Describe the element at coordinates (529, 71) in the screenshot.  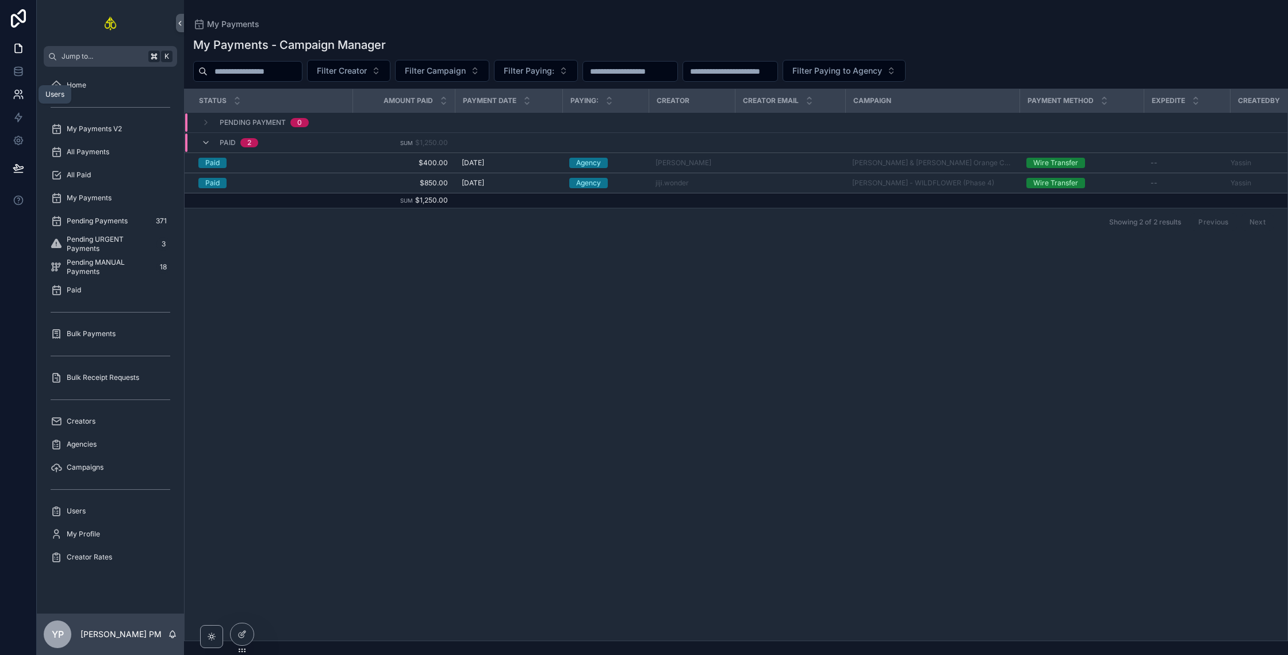
I see `span: Filter Paying:` at that location.